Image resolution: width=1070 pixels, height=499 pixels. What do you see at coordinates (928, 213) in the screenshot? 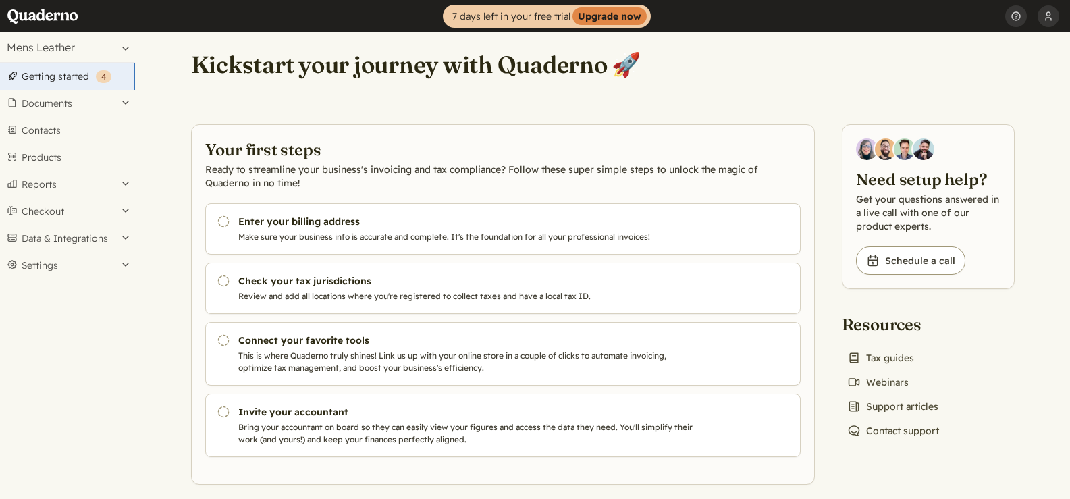
I see `p: Get your questions answered in a live call with one of our product experts.` at bounding box center [928, 213].